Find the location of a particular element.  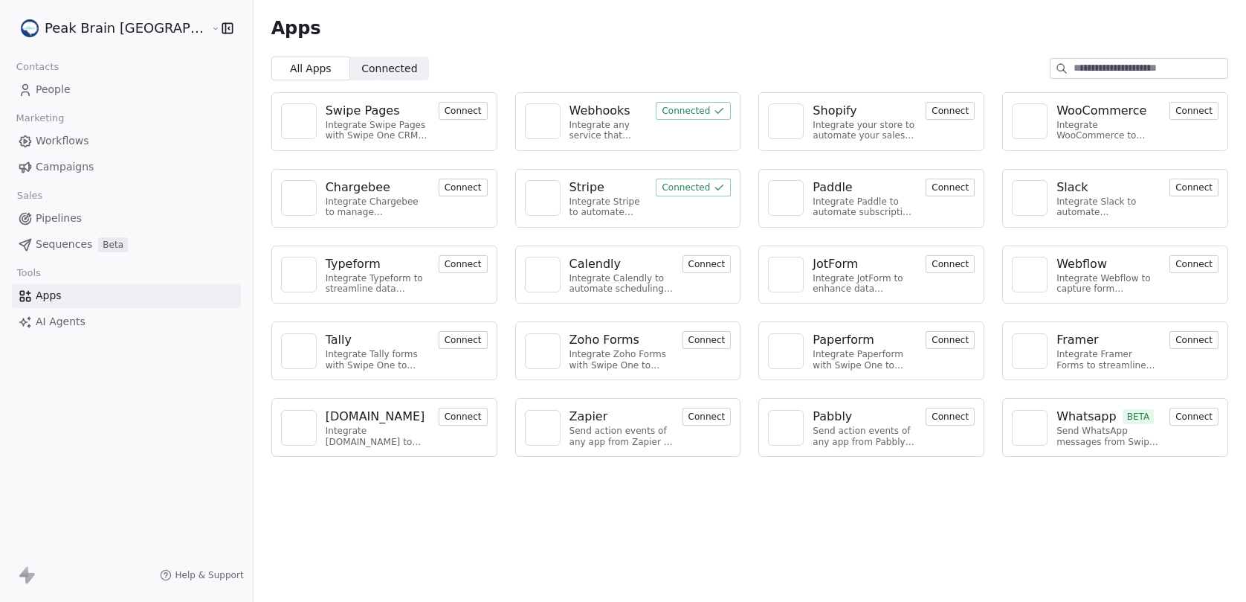

a: Framer is located at coordinates (1109, 340).